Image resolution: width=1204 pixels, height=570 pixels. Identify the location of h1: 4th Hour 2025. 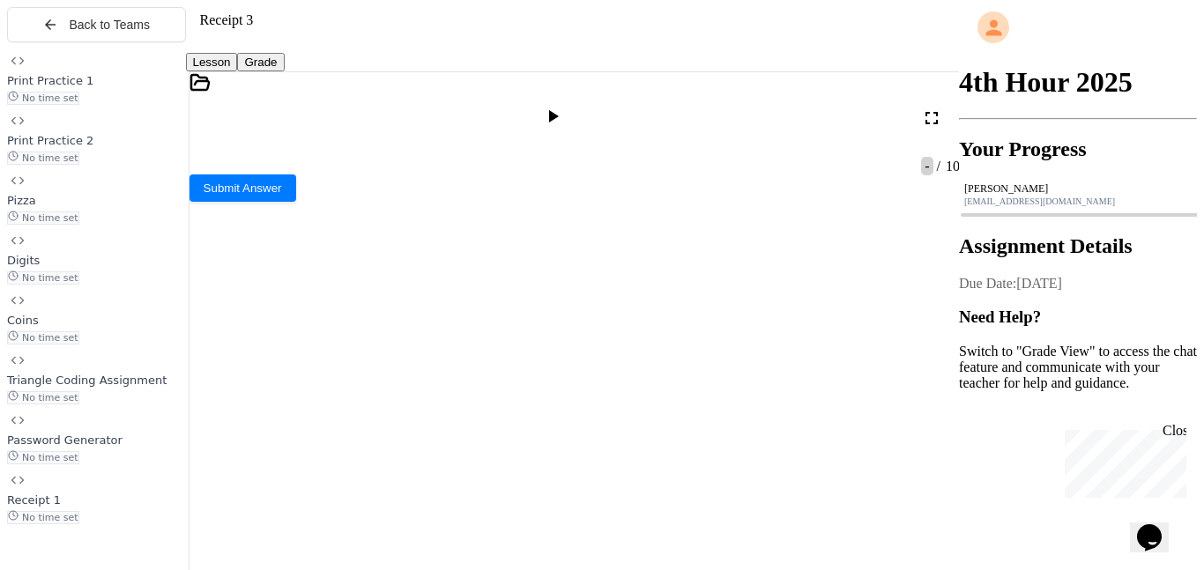
(1078, 82).